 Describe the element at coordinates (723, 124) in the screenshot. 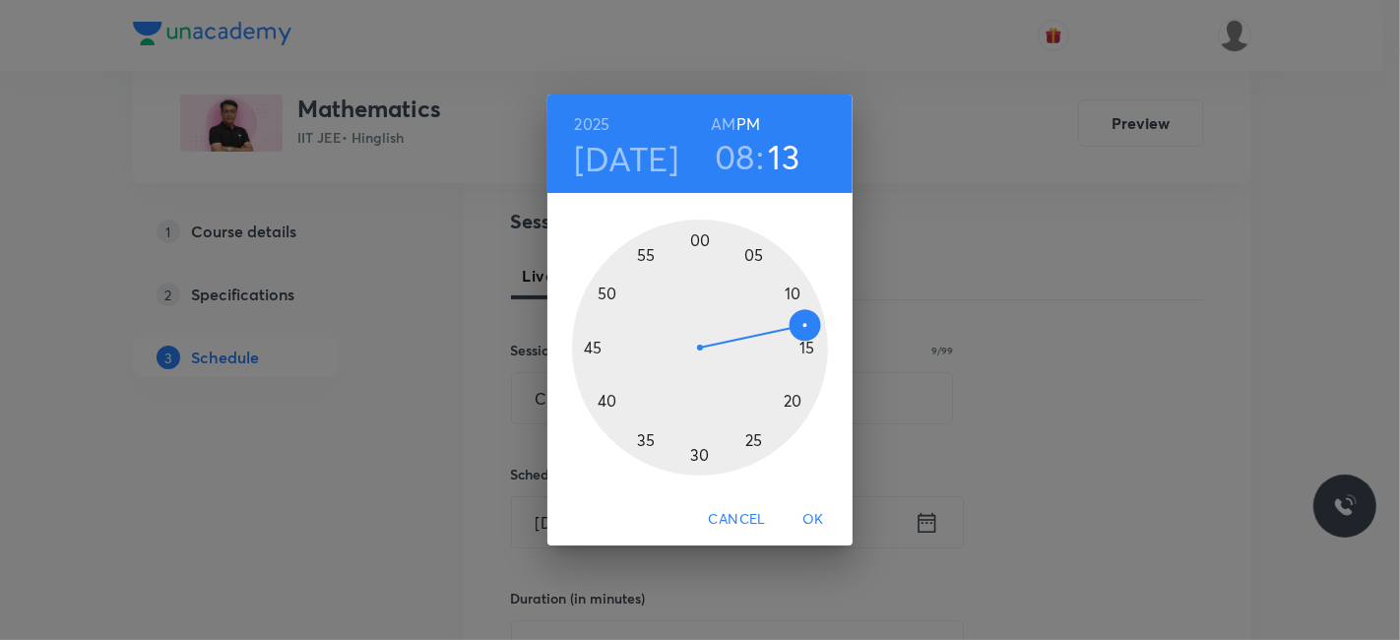

I see `h6: AM` at that location.